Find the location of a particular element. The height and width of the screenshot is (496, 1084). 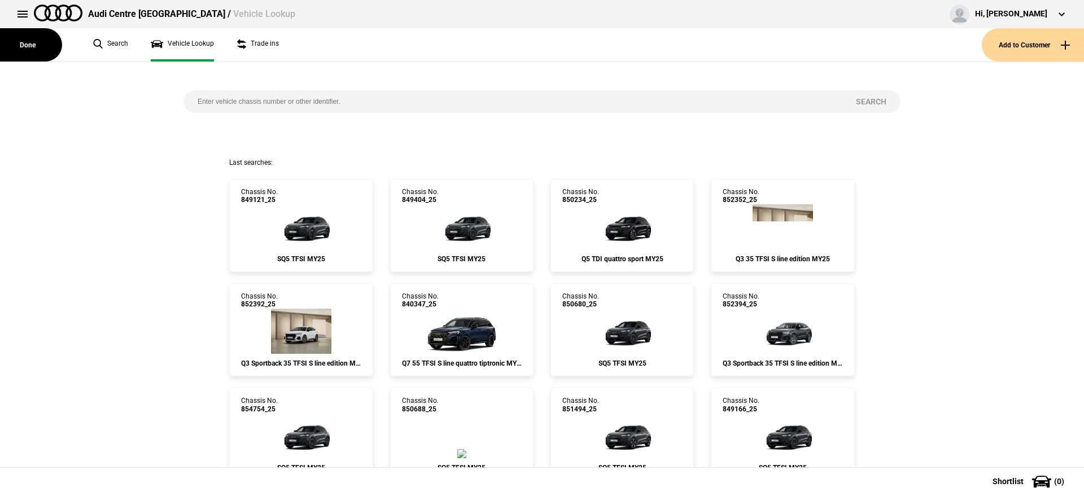

a: Trade ins is located at coordinates (257, 45).